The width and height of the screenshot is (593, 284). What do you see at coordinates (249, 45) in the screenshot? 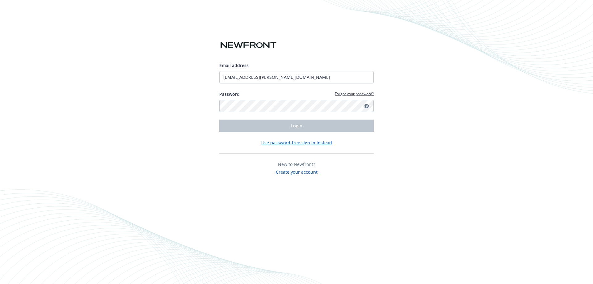
I see `img: Newfront logo` at bounding box center [249, 45].